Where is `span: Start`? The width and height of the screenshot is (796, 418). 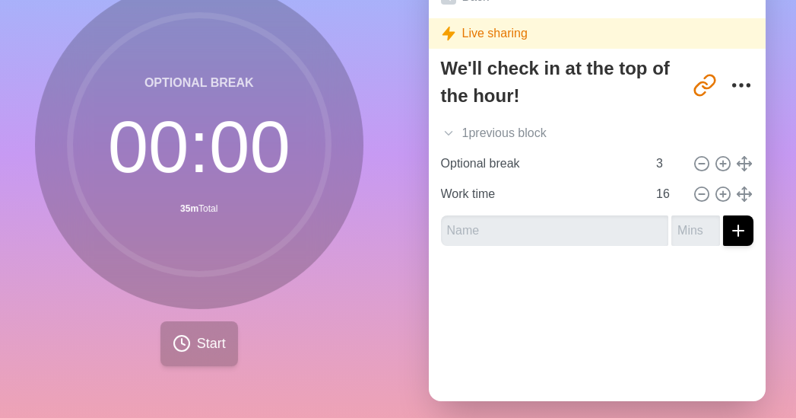
span: Start is located at coordinates (211, 343).